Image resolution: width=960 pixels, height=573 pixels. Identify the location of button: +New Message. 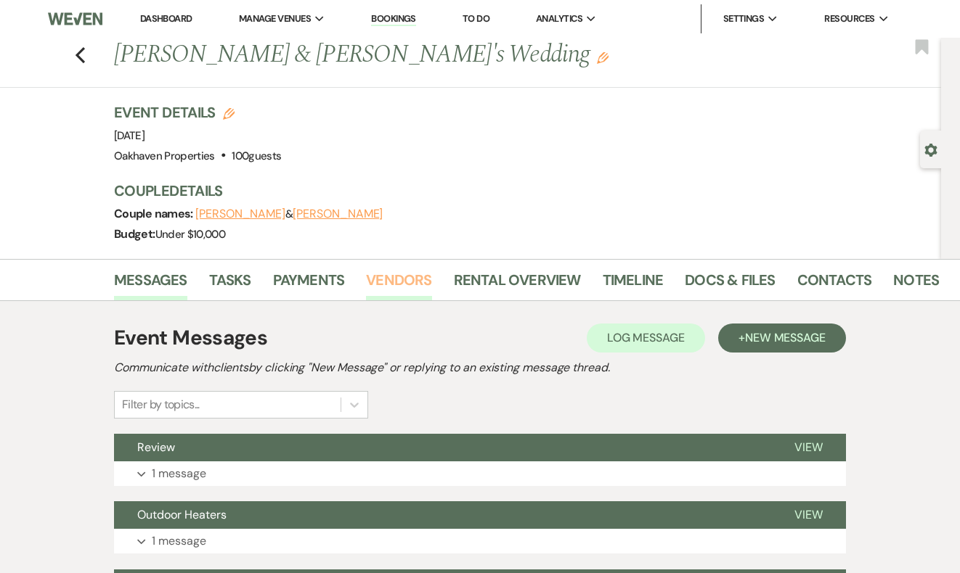
(782, 338).